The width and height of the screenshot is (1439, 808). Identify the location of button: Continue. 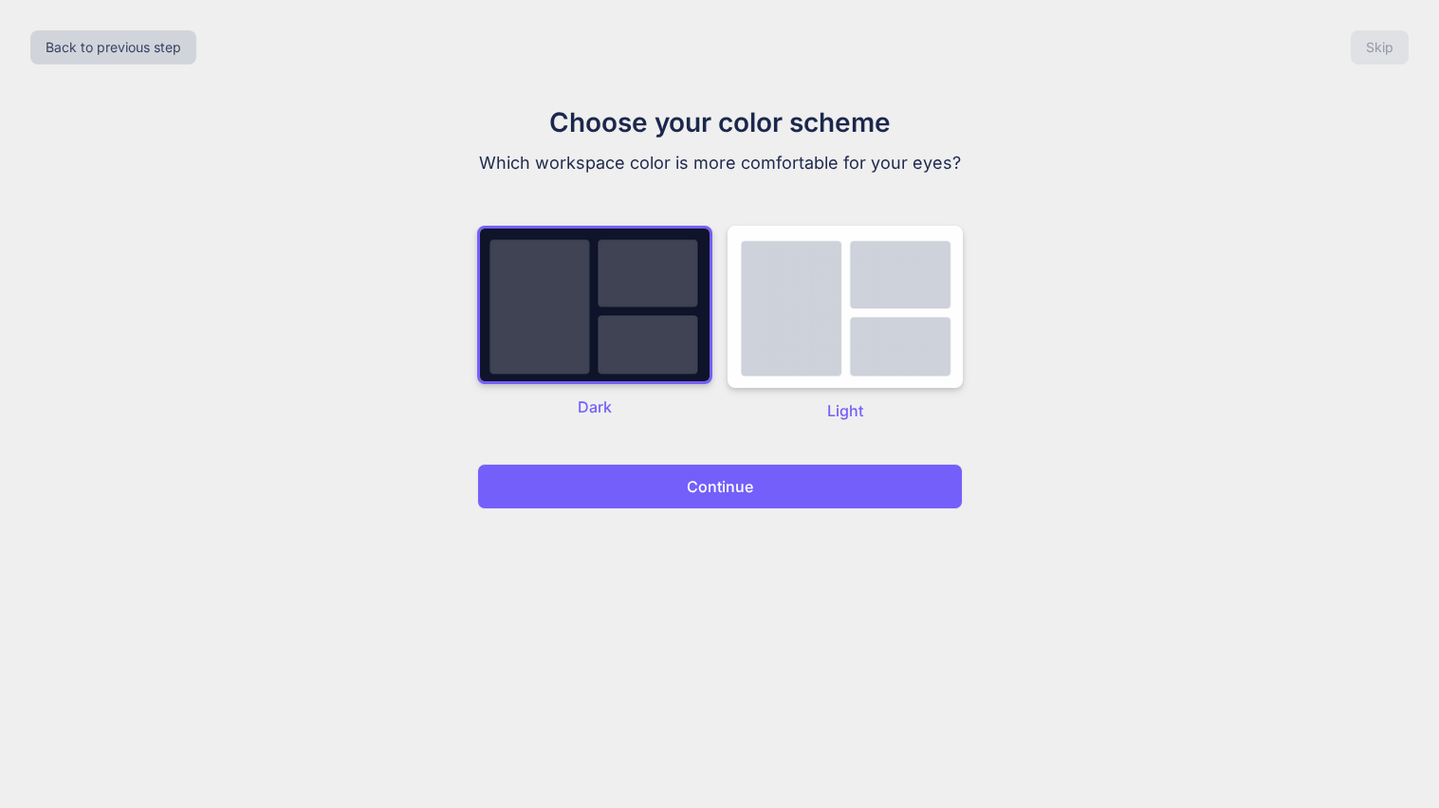
(720, 487).